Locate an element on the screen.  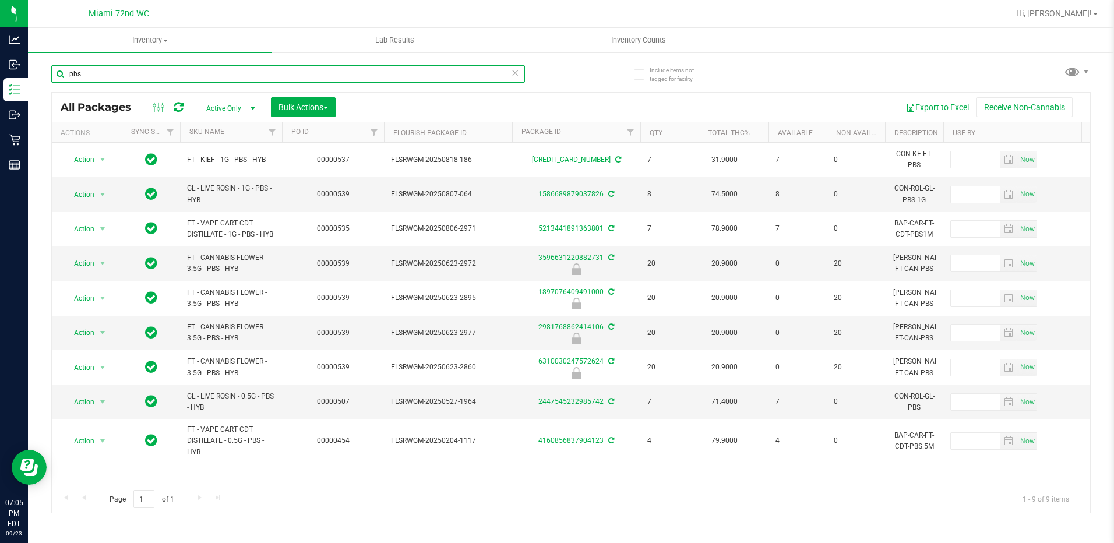
a: 00000535 is located at coordinates (333, 228).